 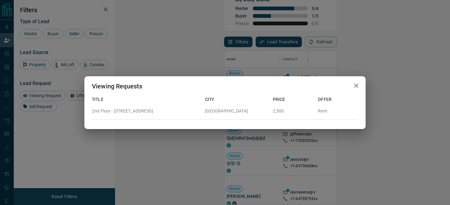 I want to click on p: 2,500, so click(x=293, y=111).